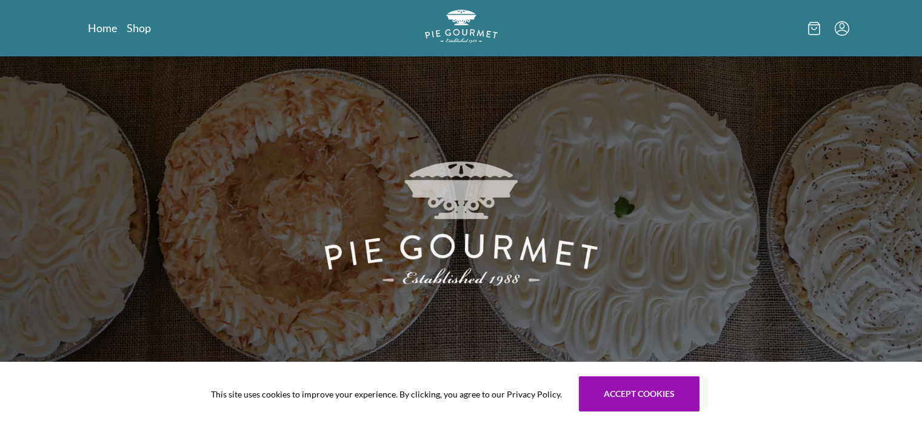  What do you see at coordinates (461, 28) in the screenshot?
I see `a: Logo` at bounding box center [461, 28].